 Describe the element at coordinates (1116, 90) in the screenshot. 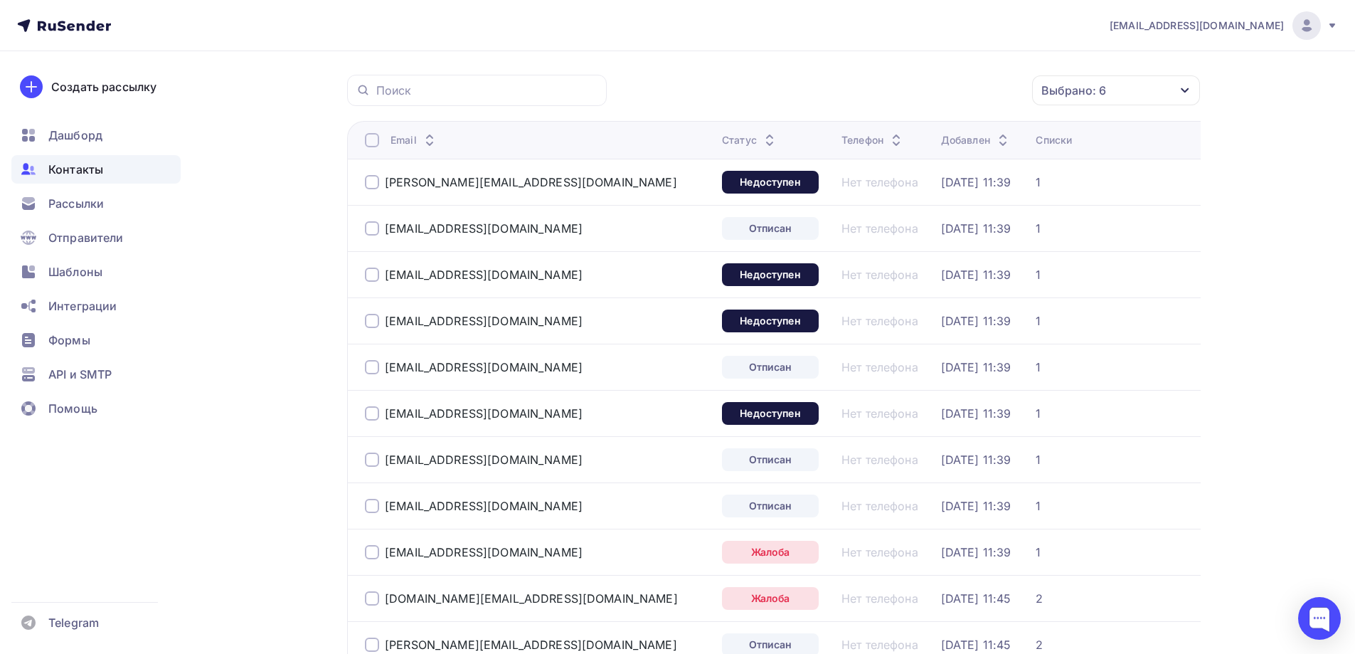

I see `button: Выбрано: 6` at that location.